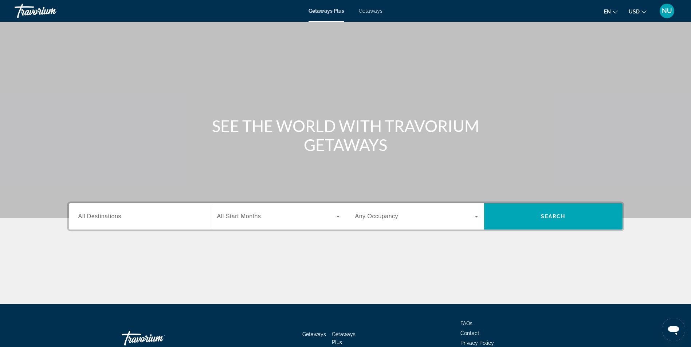 This screenshot has height=347, width=691. I want to click on span: Contact, so click(470, 333).